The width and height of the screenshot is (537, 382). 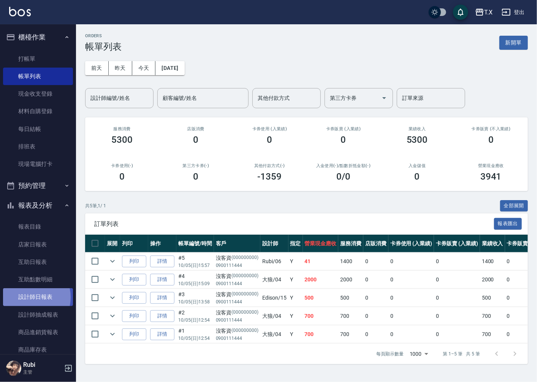 What do you see at coordinates (274, 334) in the screenshot?
I see `td: 大狼 /04` at bounding box center [274, 334].